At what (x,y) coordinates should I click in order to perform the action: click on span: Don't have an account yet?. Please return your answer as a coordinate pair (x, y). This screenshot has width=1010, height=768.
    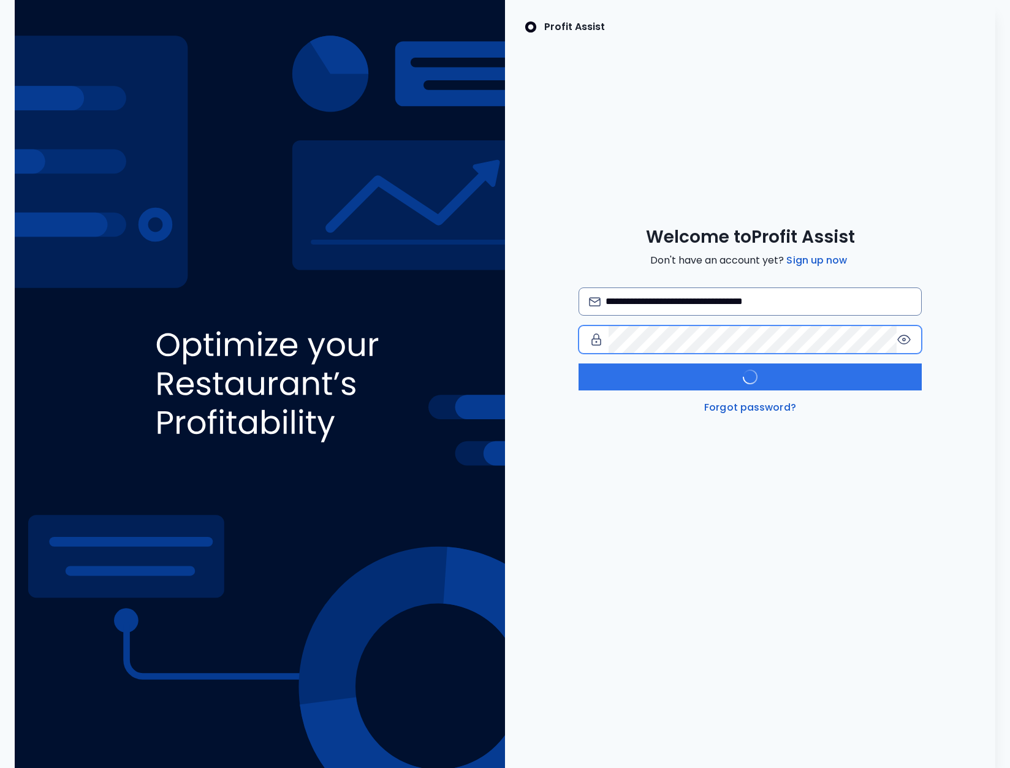
    Looking at the image, I should click on (750, 261).